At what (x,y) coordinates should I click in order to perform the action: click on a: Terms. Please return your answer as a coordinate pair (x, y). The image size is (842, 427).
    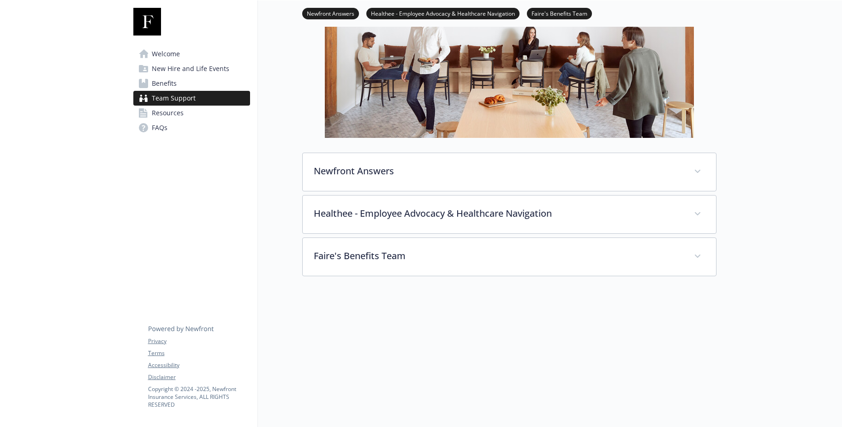
    Looking at the image, I should click on (199, 353).